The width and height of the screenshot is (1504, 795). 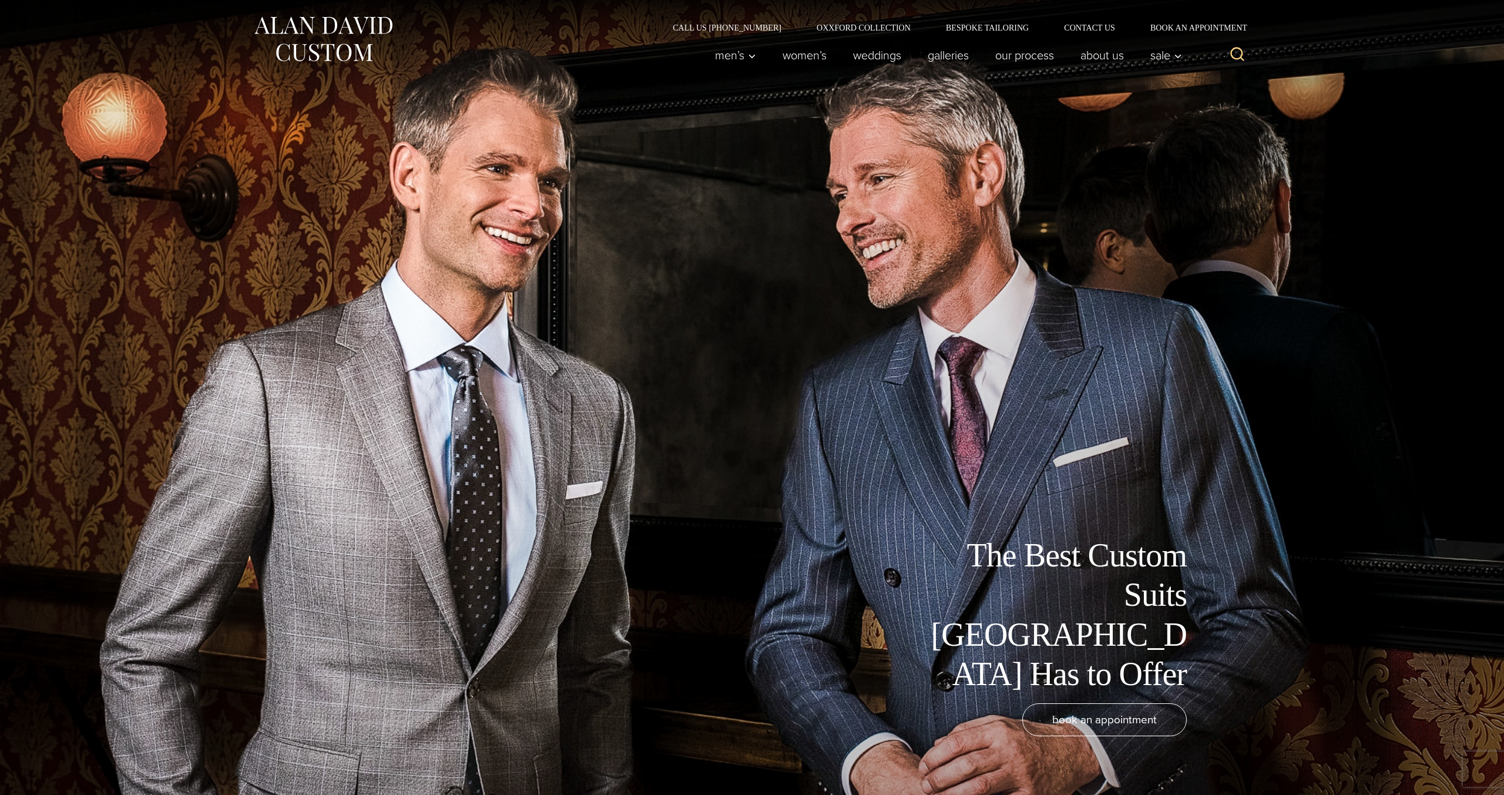 What do you see at coordinates (805, 55) in the screenshot?
I see `a: Women’s` at bounding box center [805, 55].